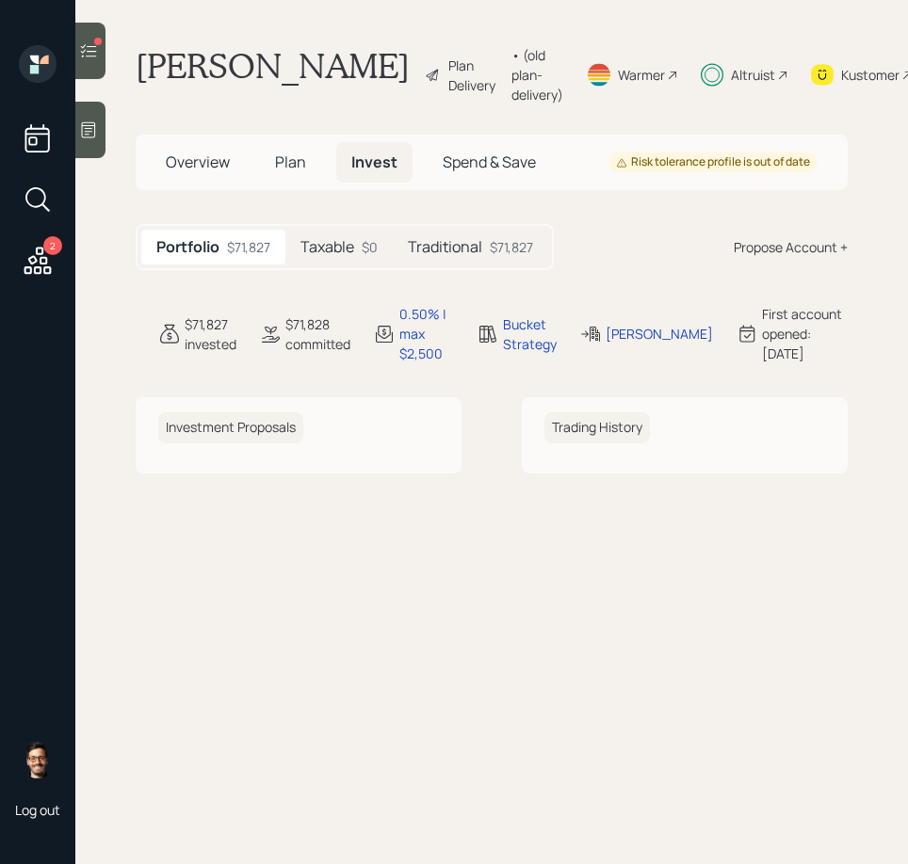  What do you see at coordinates (529, 334) in the screenshot?
I see `div: Bucket Strategy` at bounding box center [529, 334].